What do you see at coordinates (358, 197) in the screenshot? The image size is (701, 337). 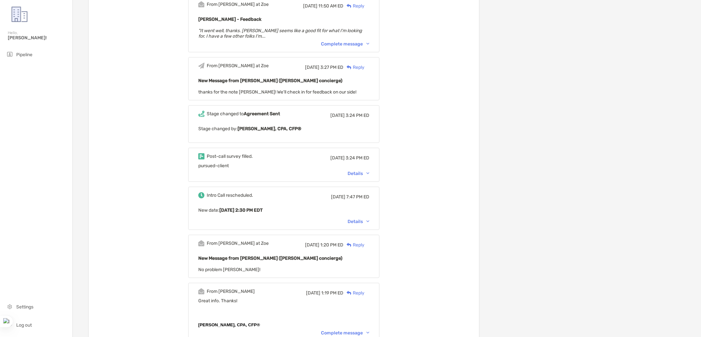 I see `span: 7:47 PM ED` at bounding box center [358, 197].